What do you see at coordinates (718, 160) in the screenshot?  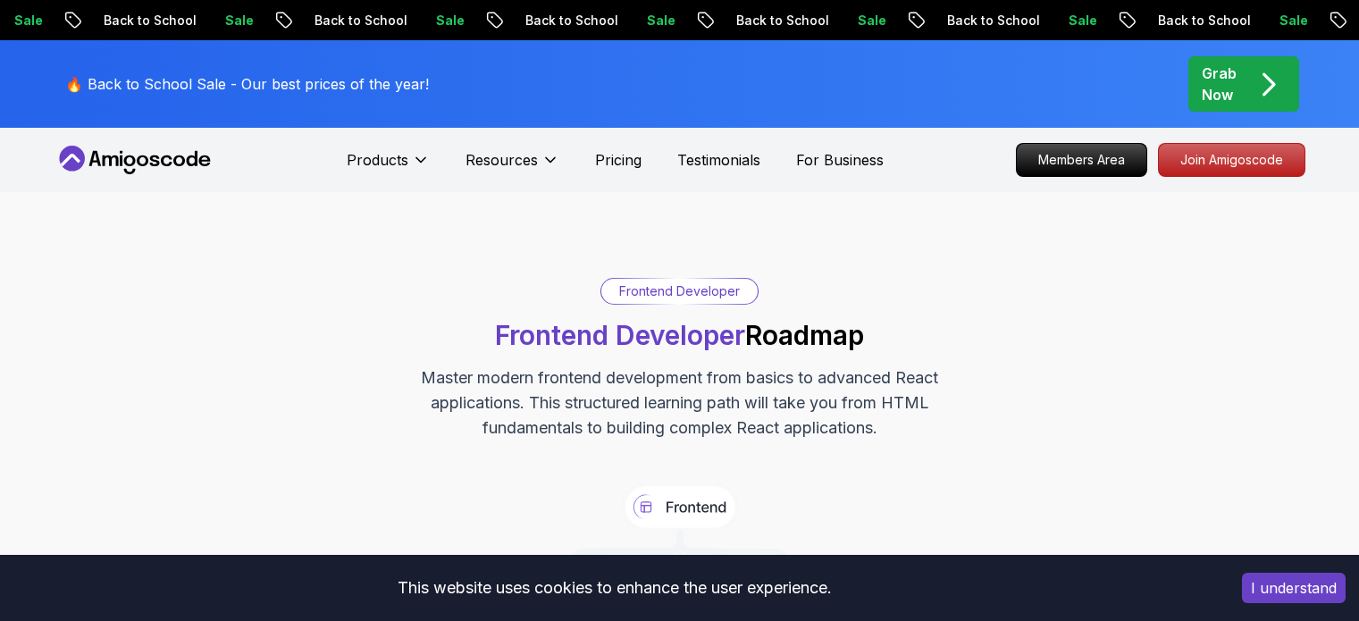 I see `p: Testimonials` at bounding box center [718, 160].